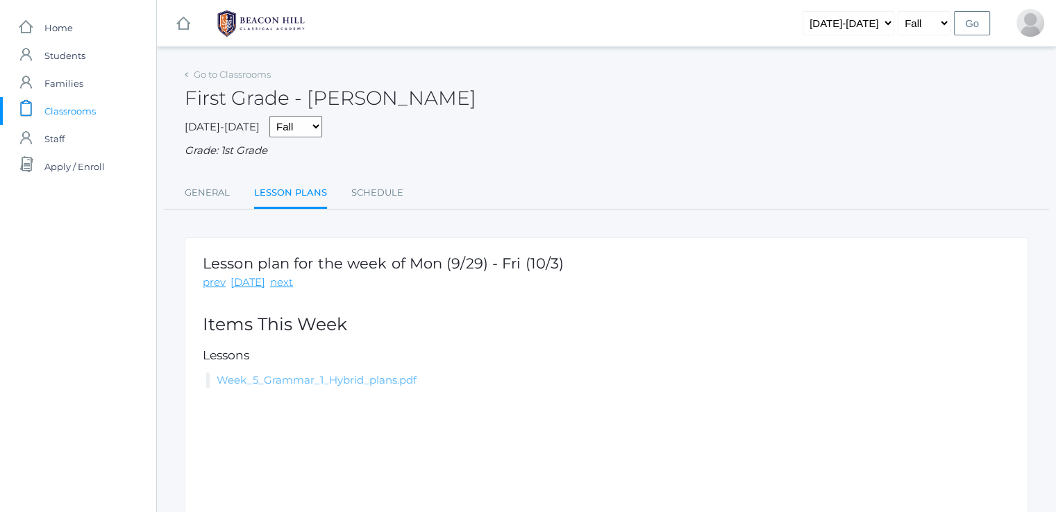 This screenshot has width=1056, height=512. I want to click on h1: Lesson plan for the week of Mon (9/29) - Fri (10/3), so click(383, 263).